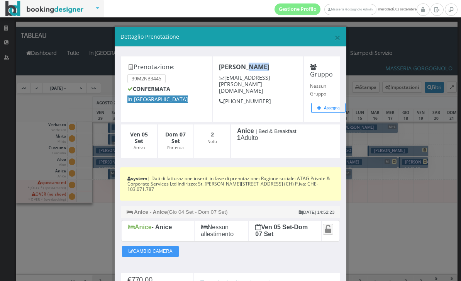 The image size is (461, 281). What do you see at coordinates (328, 108) in the screenshot?
I see `button: Assegna` at bounding box center [328, 108].